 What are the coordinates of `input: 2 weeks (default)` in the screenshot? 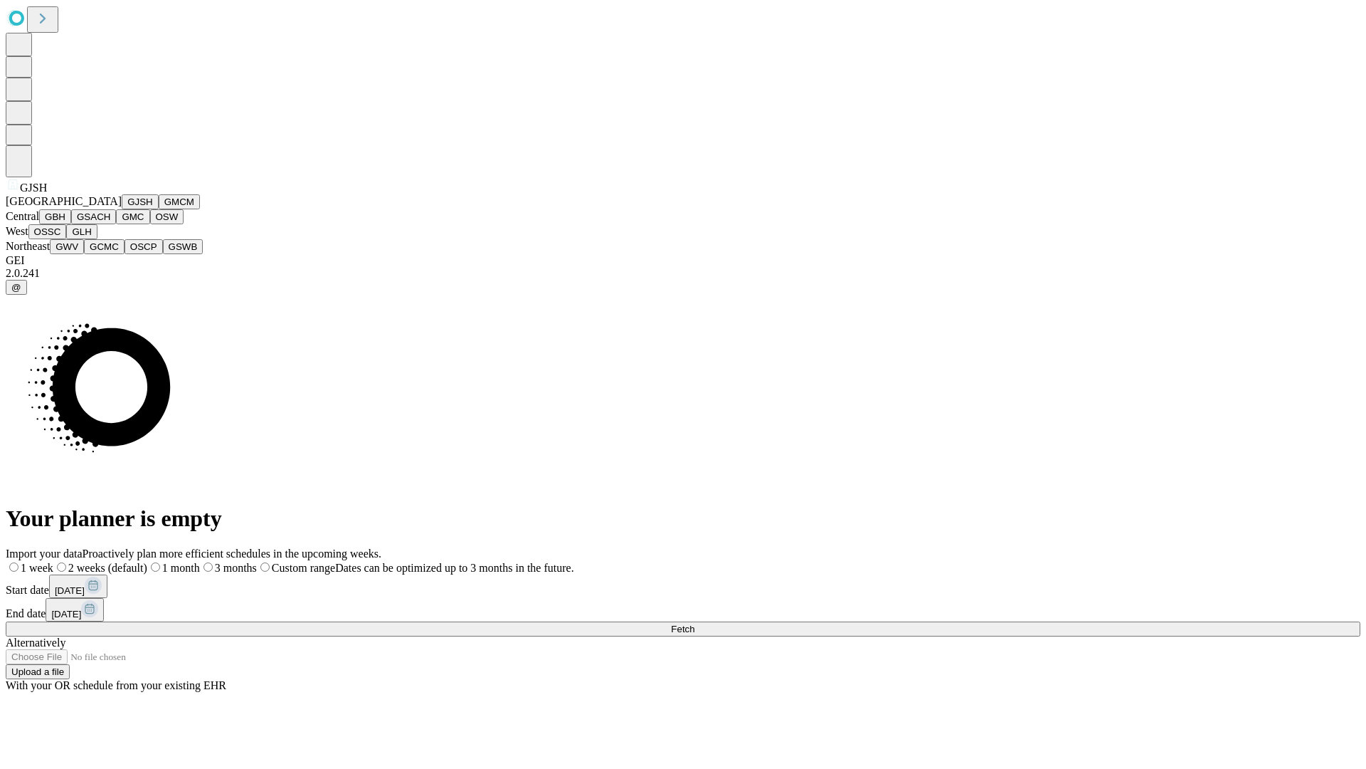 It's located at (61, 566).